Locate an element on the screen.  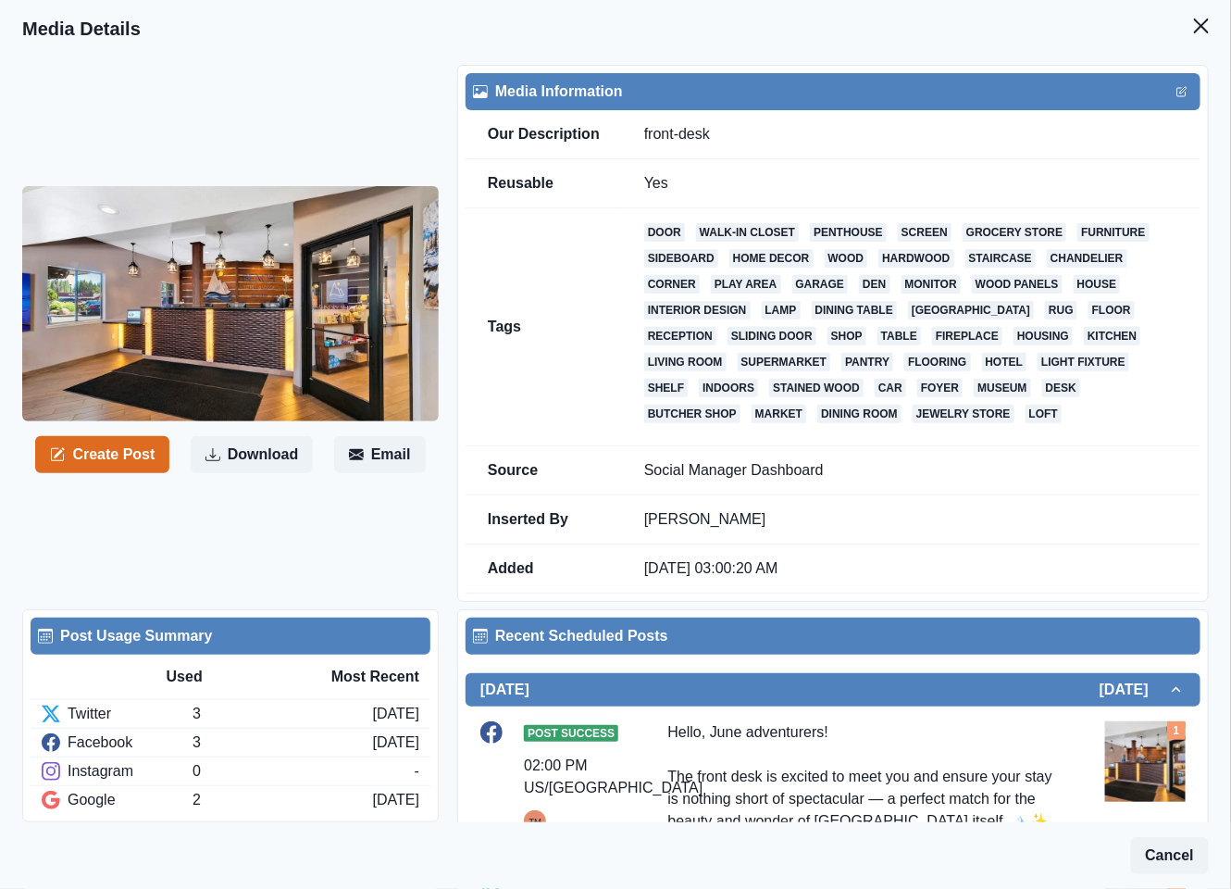
a: shop is located at coordinates (847, 336).